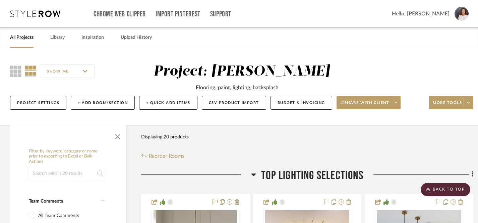 Image resolution: width=478 pixels, height=223 pixels. I want to click on button: + Add Room/Section, so click(103, 103).